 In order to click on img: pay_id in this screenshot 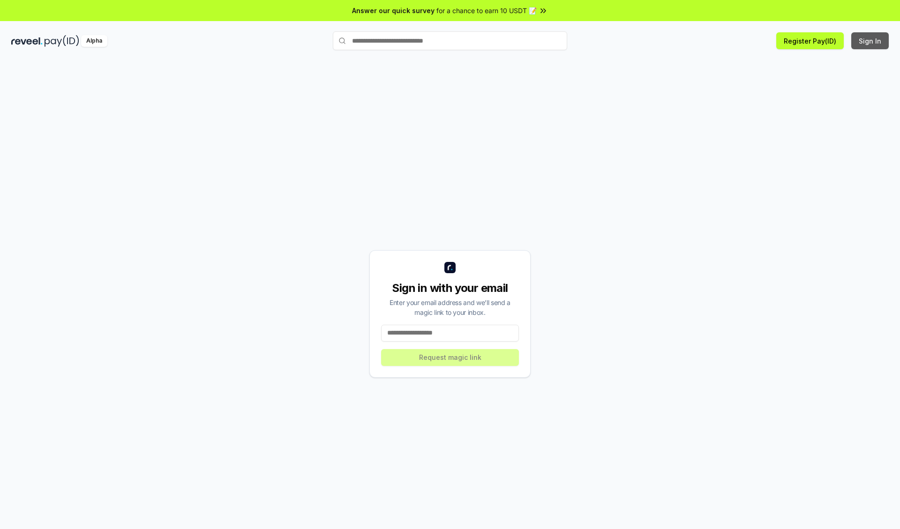, I will do `click(62, 41)`.